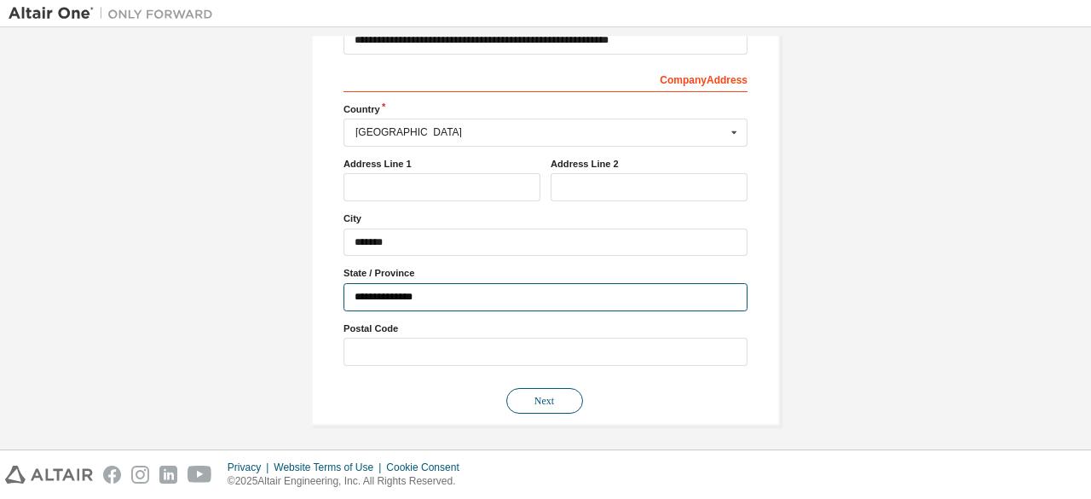  What do you see at coordinates (546, 109) in the screenshot?
I see `label: Country` at bounding box center [546, 109].